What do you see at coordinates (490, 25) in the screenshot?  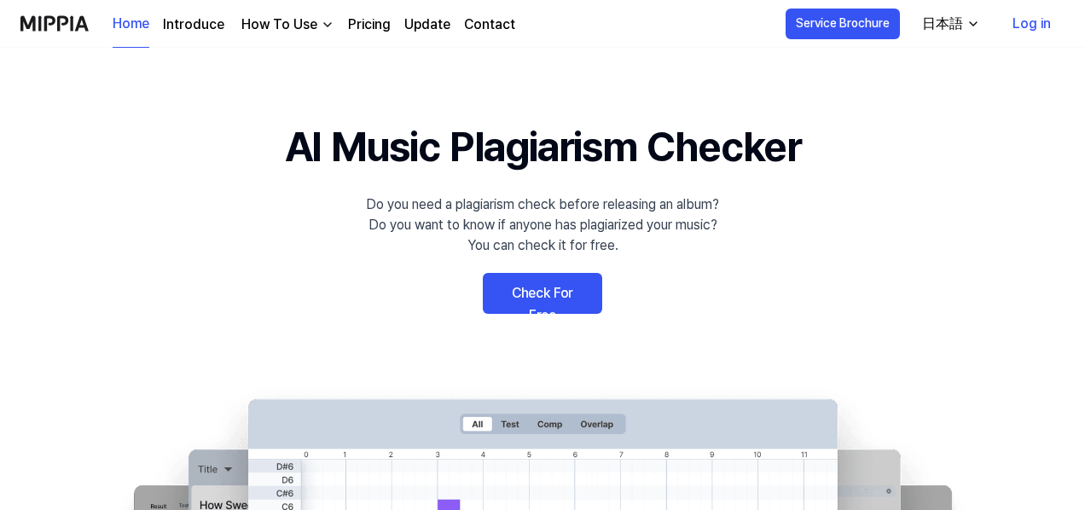 I see `a: Contact` at bounding box center [490, 25].